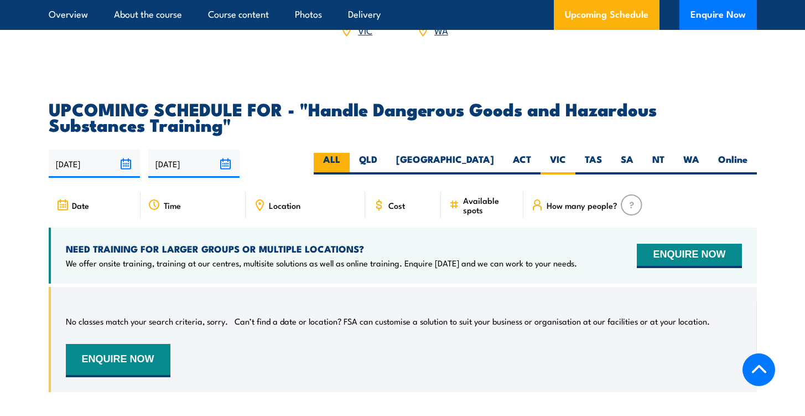  I want to click on h4: NEED TRAINING FOR LARGER GROUPS OR MULTIPLE LOCATIONS?, so click(321, 248).